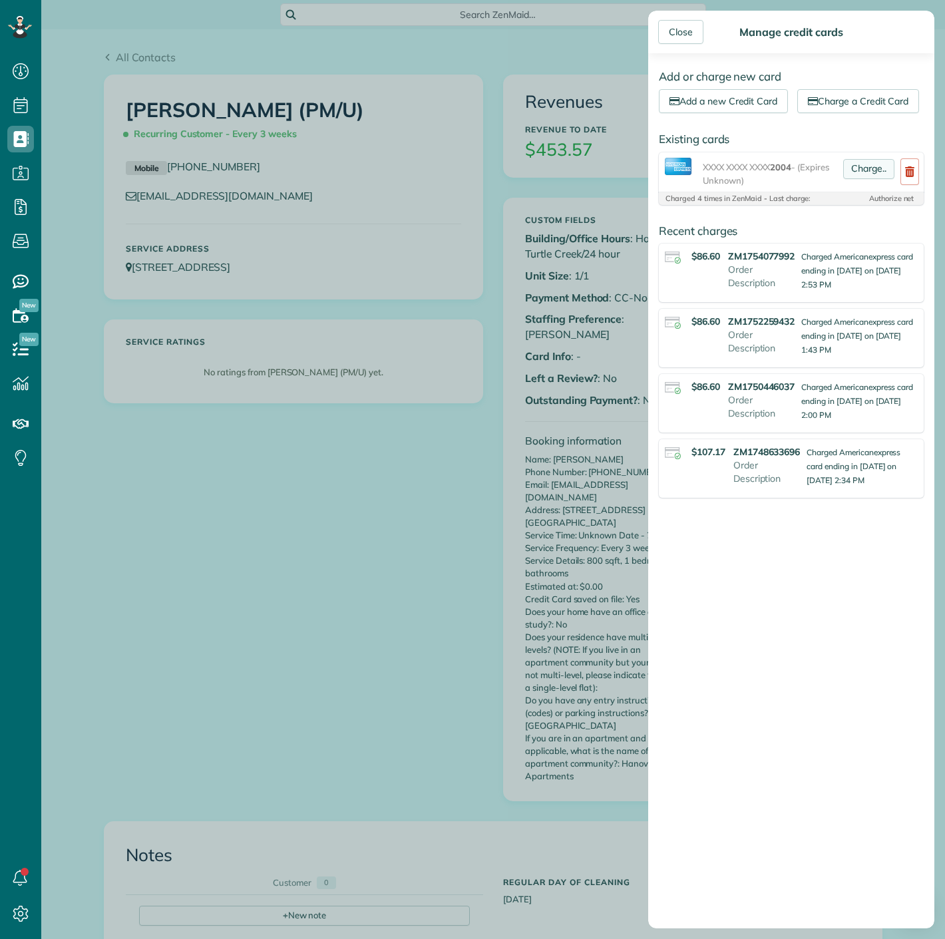  I want to click on div: Close, so click(681, 32).